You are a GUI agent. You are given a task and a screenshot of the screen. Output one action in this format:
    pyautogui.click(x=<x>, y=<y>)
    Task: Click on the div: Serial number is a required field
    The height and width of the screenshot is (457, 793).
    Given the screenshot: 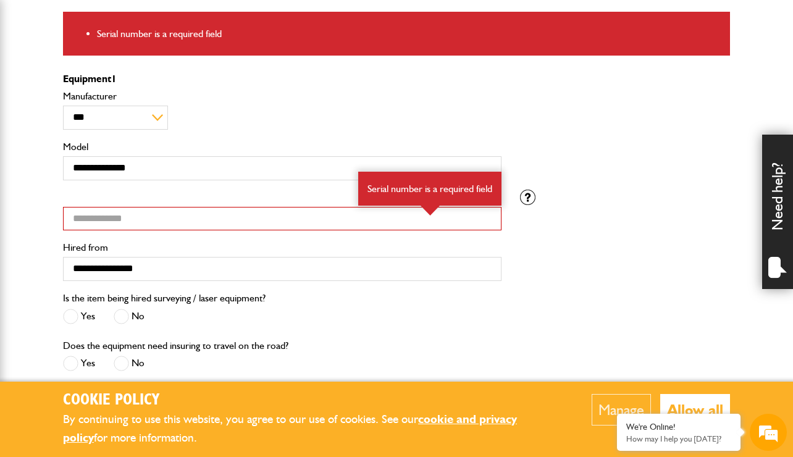 What is the action you would take?
    pyautogui.click(x=430, y=189)
    